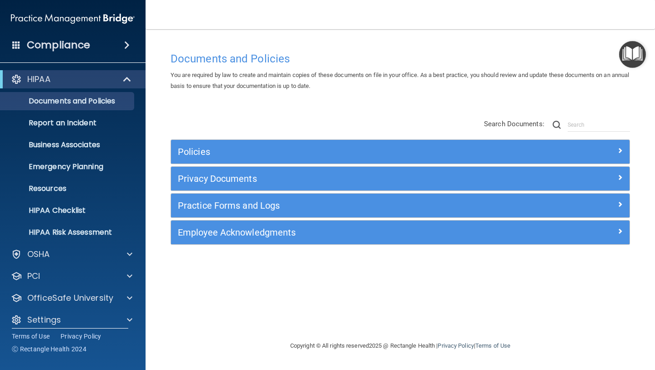 Image resolution: width=655 pixels, height=370 pixels. Describe the element at coordinates (68, 123) in the screenshot. I see `p: Report an Incident` at that location.